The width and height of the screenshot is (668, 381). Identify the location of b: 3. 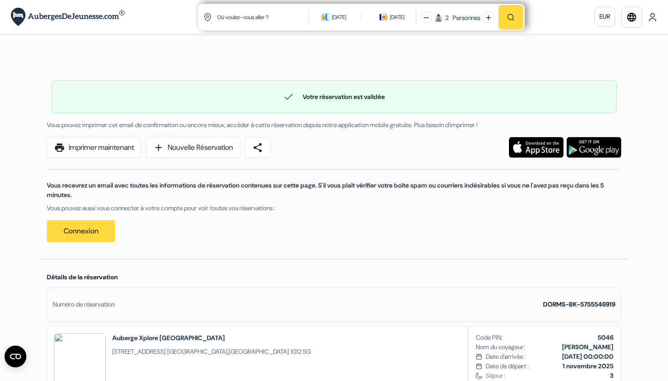
(611, 376).